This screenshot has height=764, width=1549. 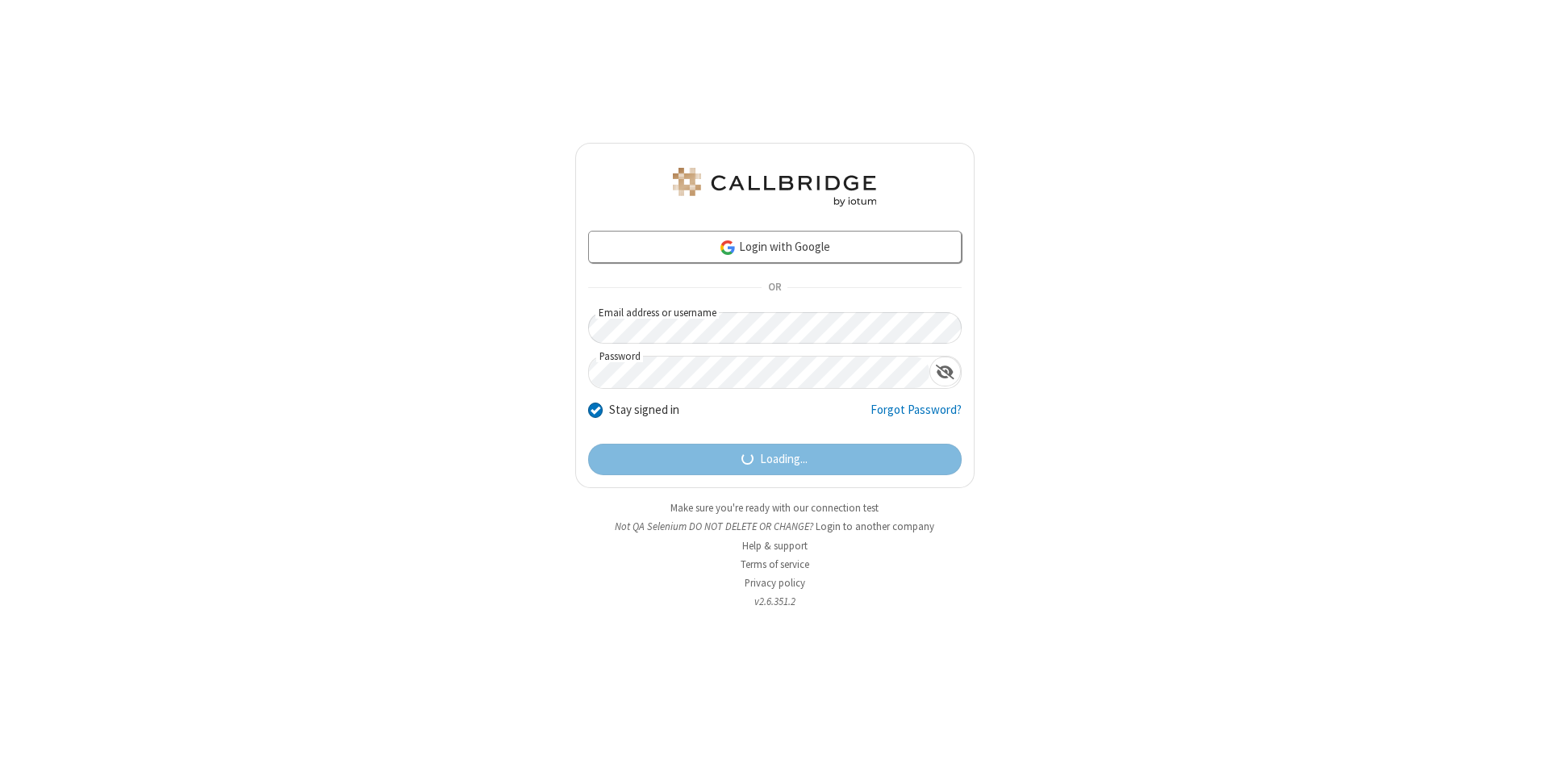 I want to click on button: Login to another company, so click(x=875, y=526).